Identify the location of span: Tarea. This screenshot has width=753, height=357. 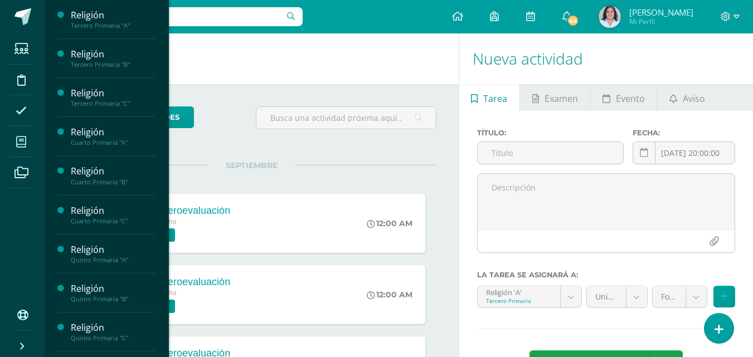
(495, 99).